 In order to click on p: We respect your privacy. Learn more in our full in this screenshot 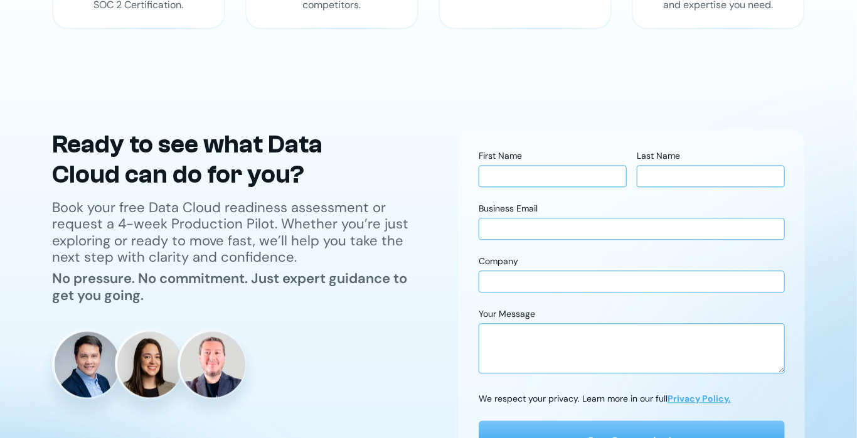, I will do `click(605, 398)`.